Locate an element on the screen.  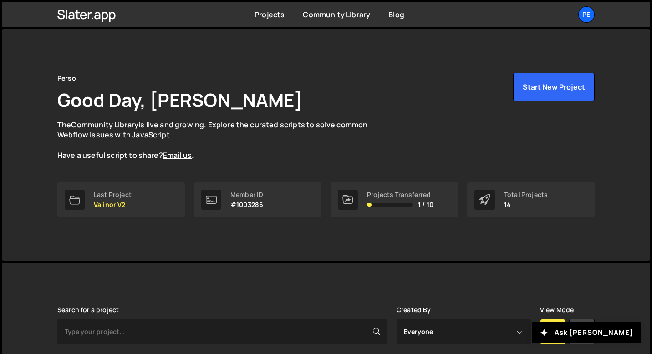
div: Member ID is located at coordinates (247, 195).